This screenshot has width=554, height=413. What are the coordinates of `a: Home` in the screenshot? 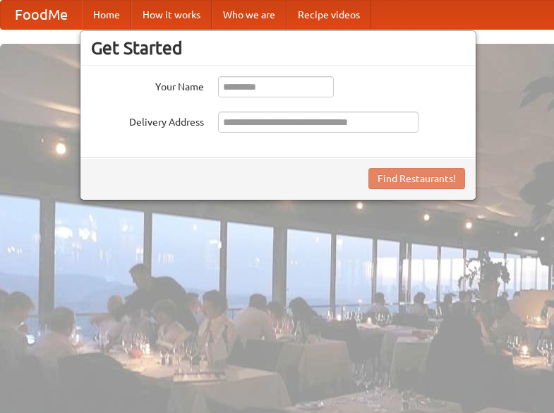 It's located at (107, 15).